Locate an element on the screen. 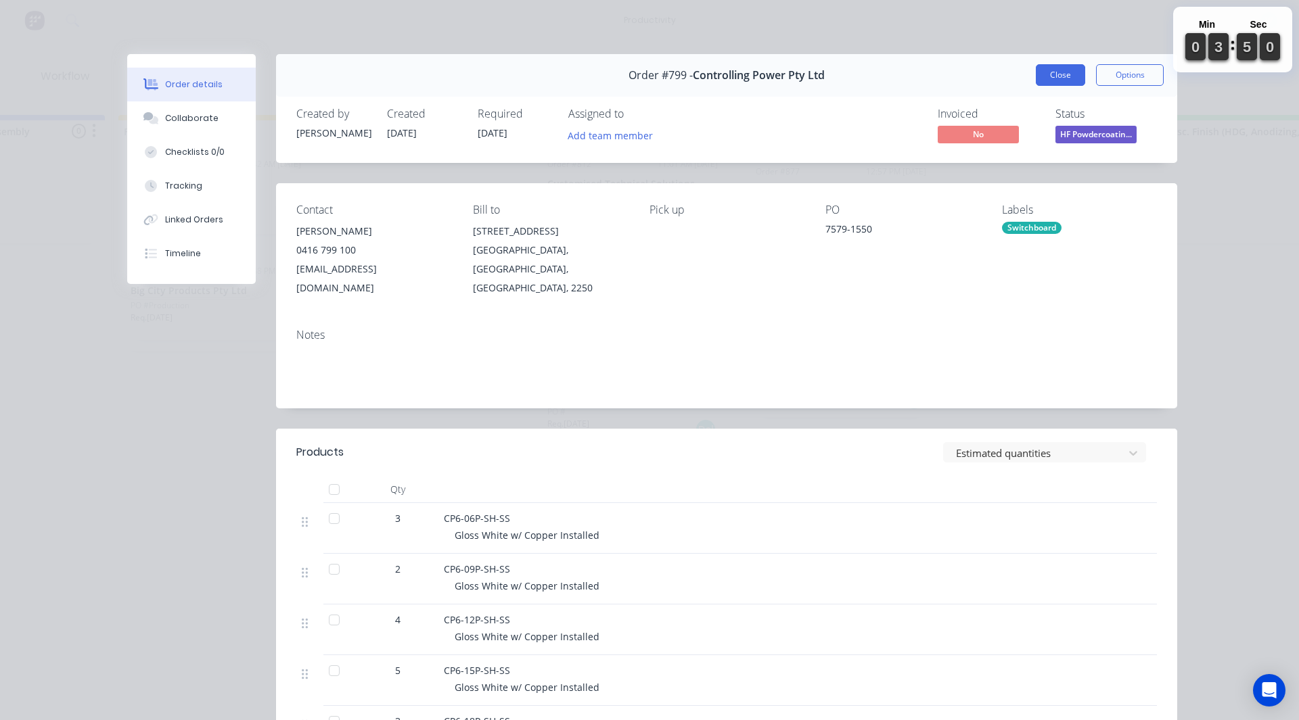 The height and width of the screenshot is (720, 1299). div: Created by is located at coordinates (333, 114).